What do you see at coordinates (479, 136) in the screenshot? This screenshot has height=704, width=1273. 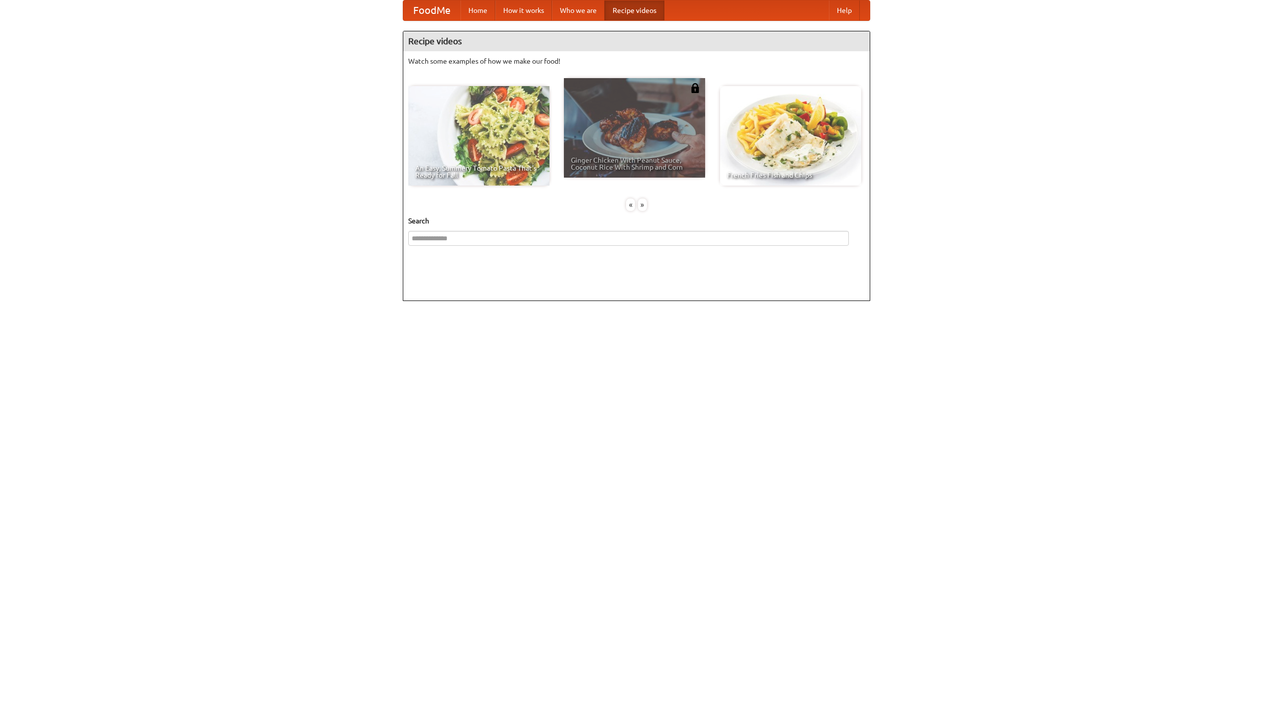 I see `a: An Easy, Summery Tomato Pasta That's Ready for Fall` at bounding box center [479, 136].